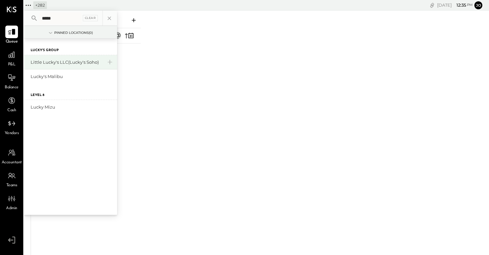 This screenshot has height=255, width=489. I want to click on span: Balance, so click(12, 88).